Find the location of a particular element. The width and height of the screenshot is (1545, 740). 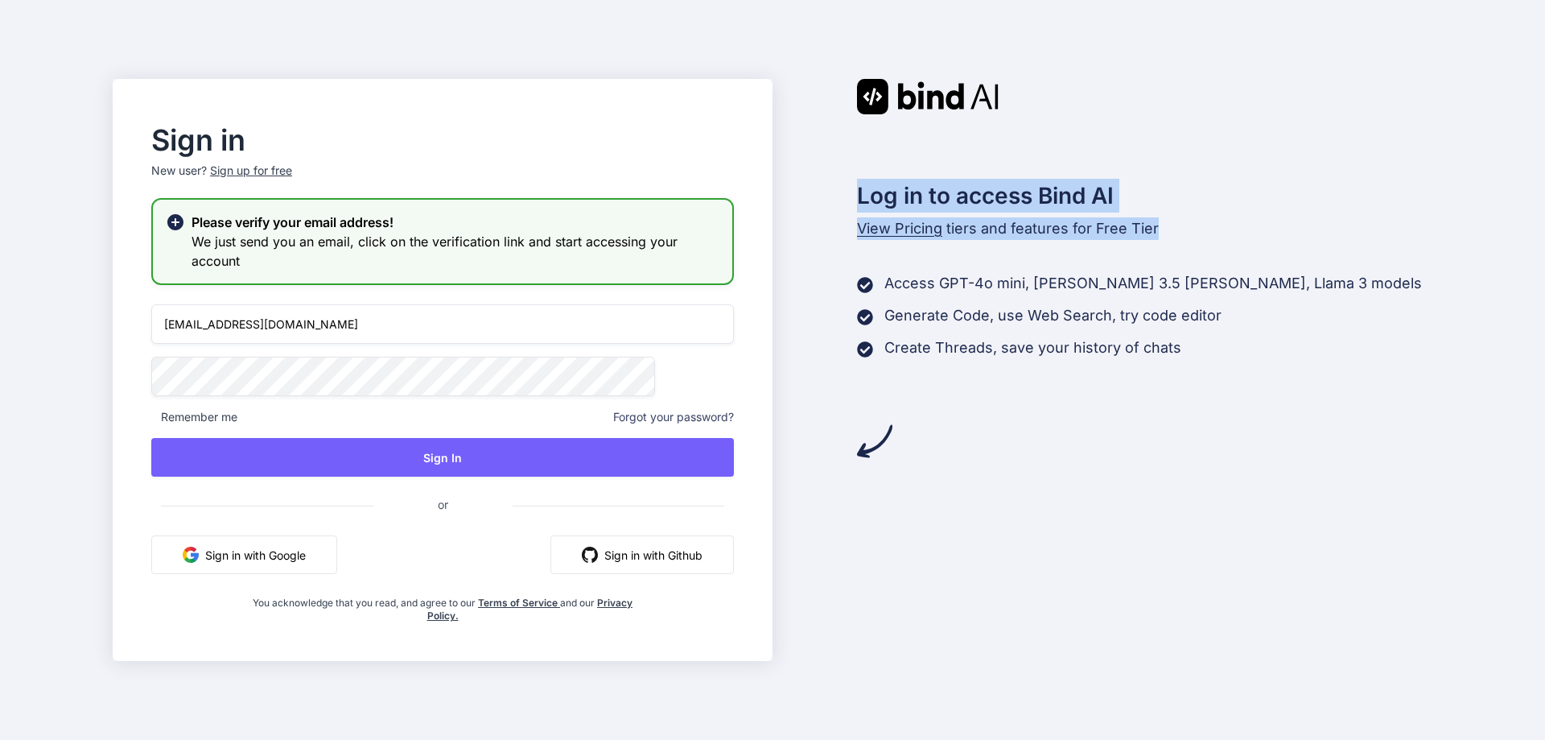

span: View Pricing is located at coordinates (900, 228).